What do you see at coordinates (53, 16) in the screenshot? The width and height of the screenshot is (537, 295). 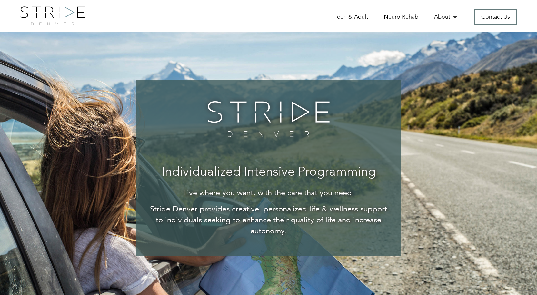 I see `img: logo.png` at bounding box center [53, 16].